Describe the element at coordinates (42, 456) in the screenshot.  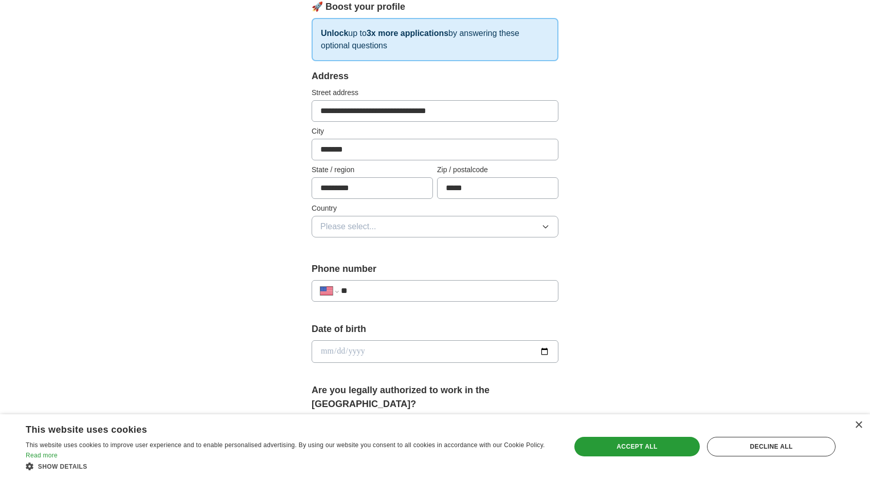
I see `a: Read more, opens a new window` at that location.